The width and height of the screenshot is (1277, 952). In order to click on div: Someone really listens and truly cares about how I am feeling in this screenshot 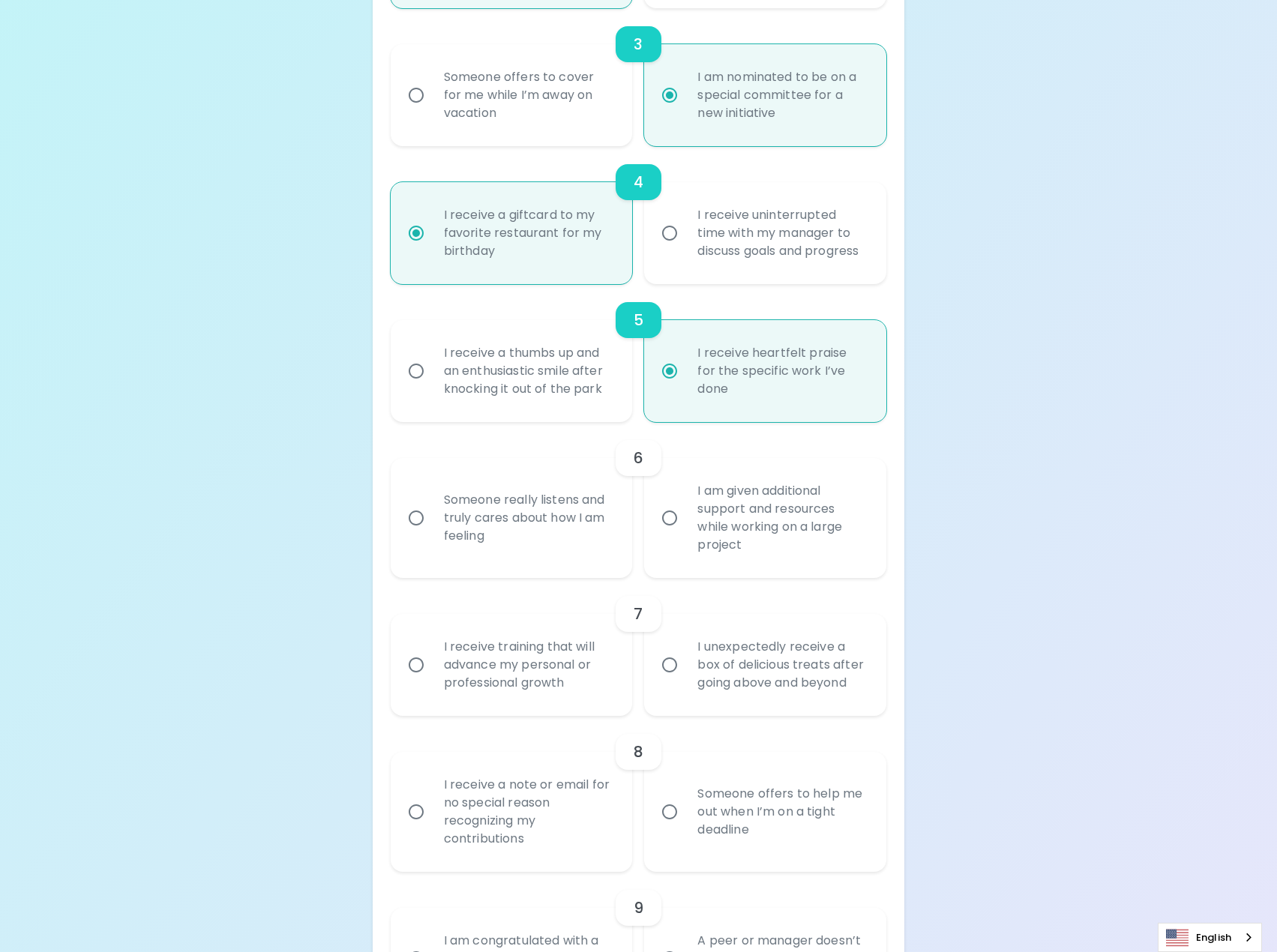, I will do `click(528, 518)`.